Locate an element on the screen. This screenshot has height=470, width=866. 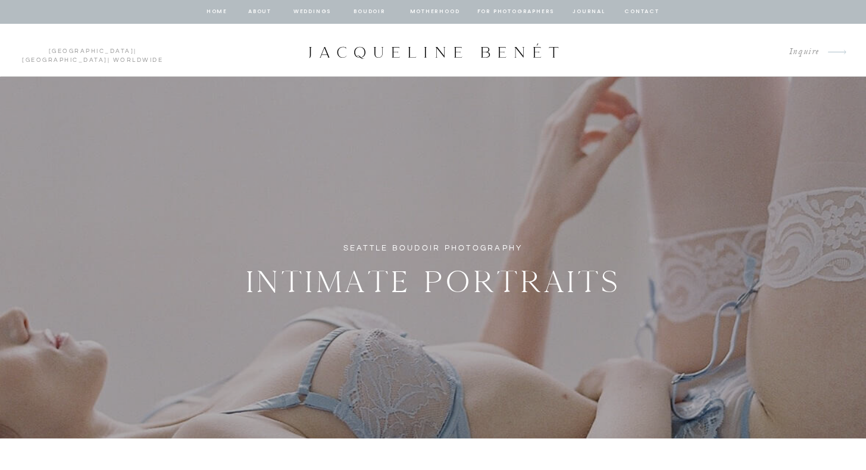
p: Inquire is located at coordinates (800, 52).